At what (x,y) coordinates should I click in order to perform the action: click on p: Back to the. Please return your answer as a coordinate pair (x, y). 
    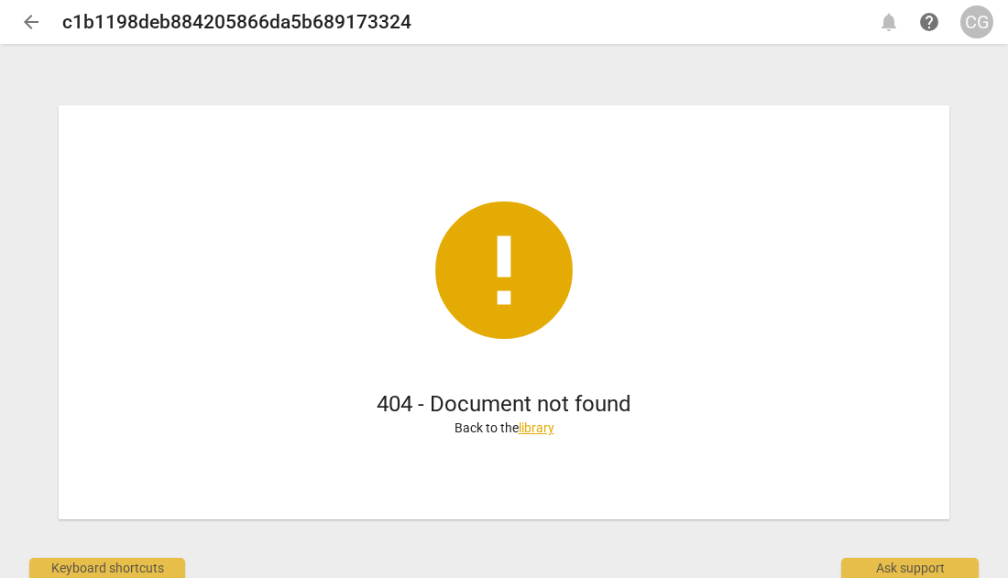
    Looking at the image, I should click on (504, 428).